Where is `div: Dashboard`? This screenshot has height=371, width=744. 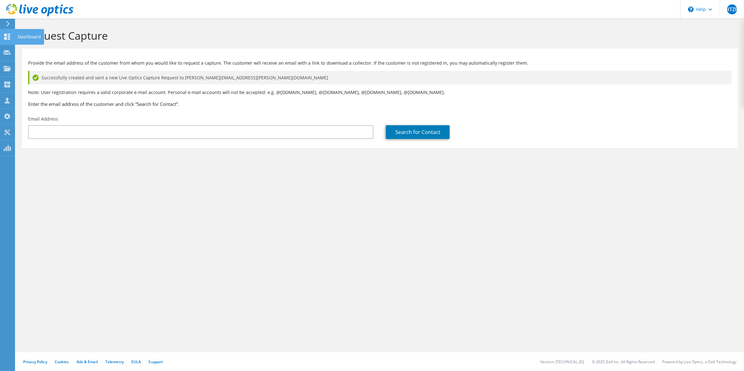
div: Dashboard is located at coordinates (29, 37).